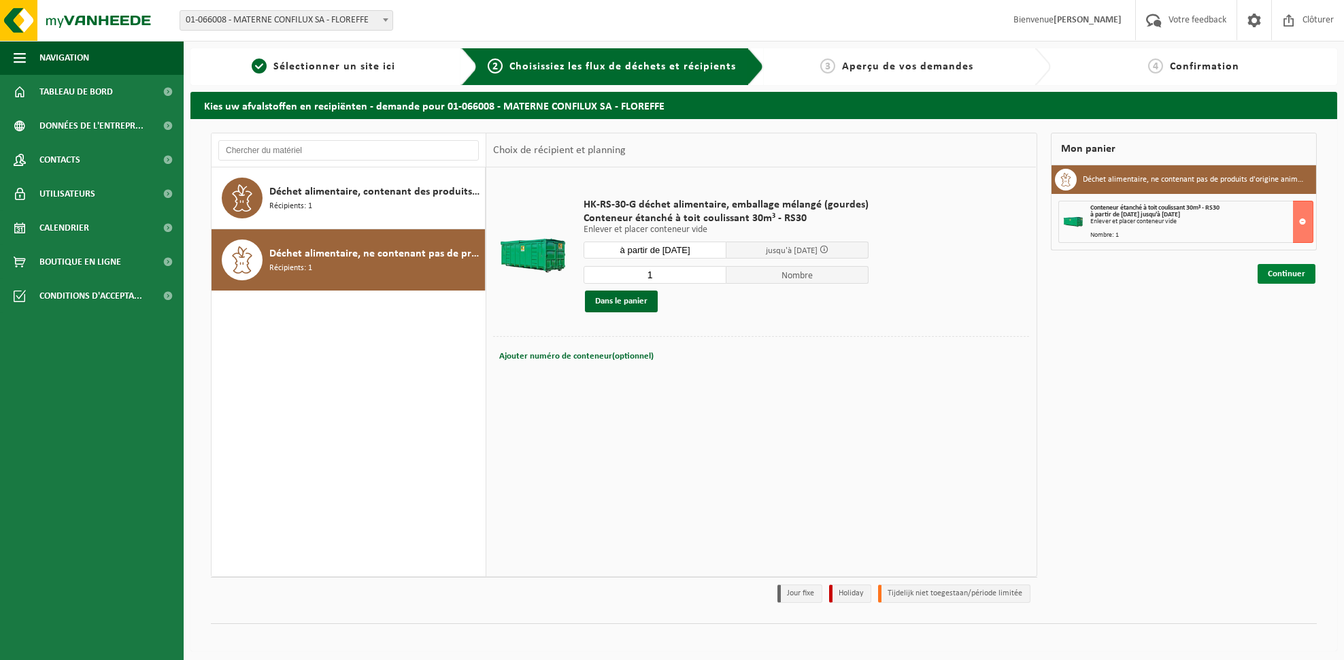 The height and width of the screenshot is (660, 1344). I want to click on span: Confirmation, so click(1204, 67).